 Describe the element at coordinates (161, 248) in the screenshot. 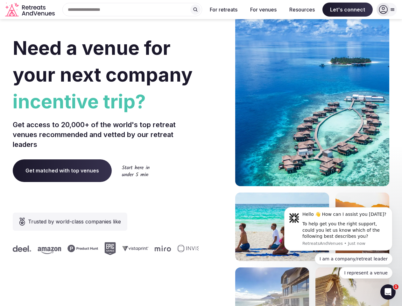

I see `svg: Miro company logo` at that location.